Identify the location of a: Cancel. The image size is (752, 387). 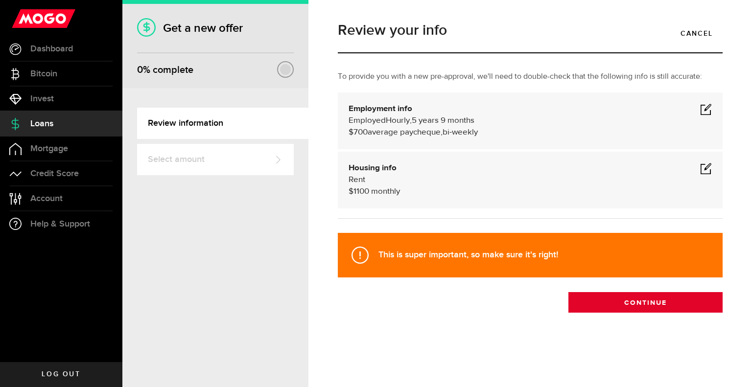
(696, 33).